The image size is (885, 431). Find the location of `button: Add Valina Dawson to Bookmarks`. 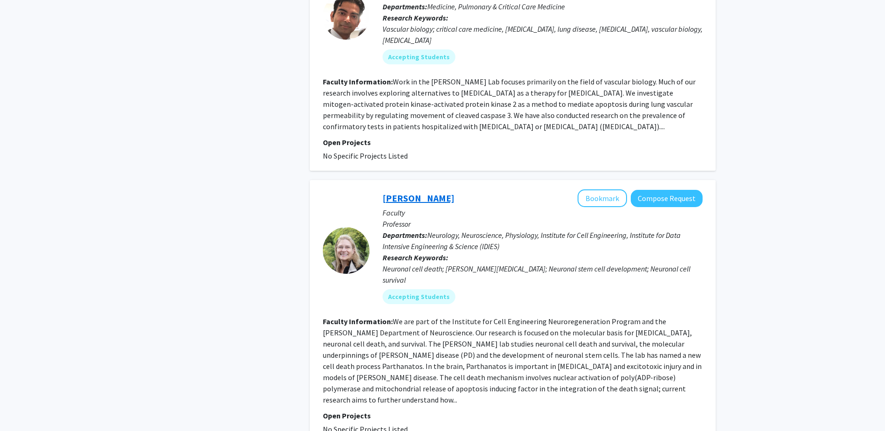

button: Add Valina Dawson to Bookmarks is located at coordinates (603, 198).